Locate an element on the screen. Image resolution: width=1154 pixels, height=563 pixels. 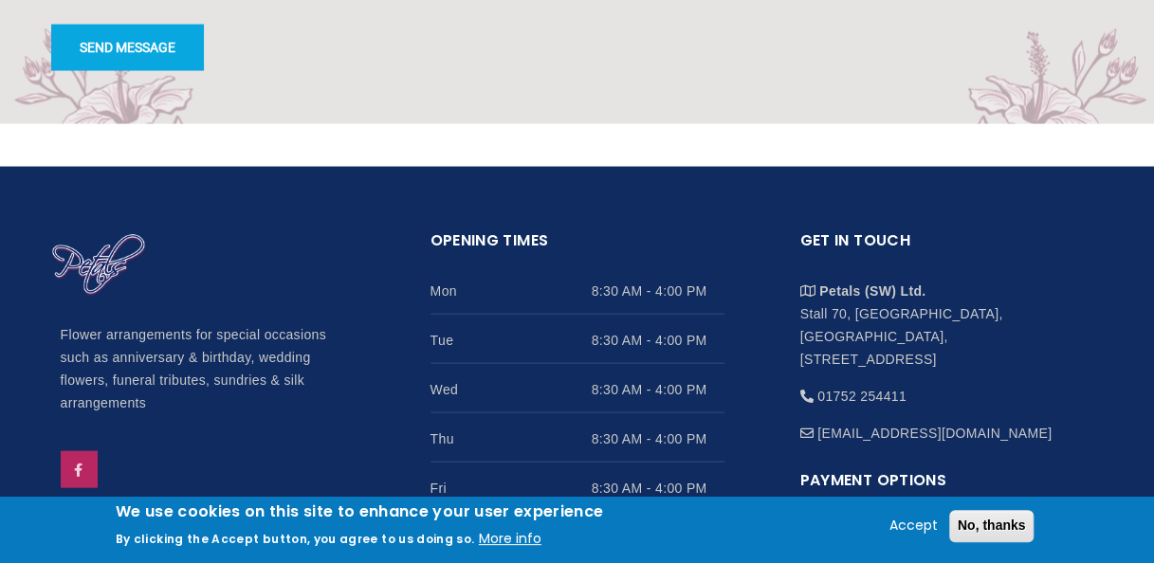
li: Fri is located at coordinates (577, 487).